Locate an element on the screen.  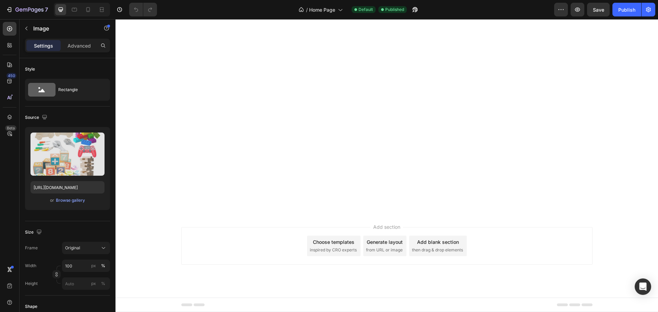
span: or is located at coordinates (52, 200).